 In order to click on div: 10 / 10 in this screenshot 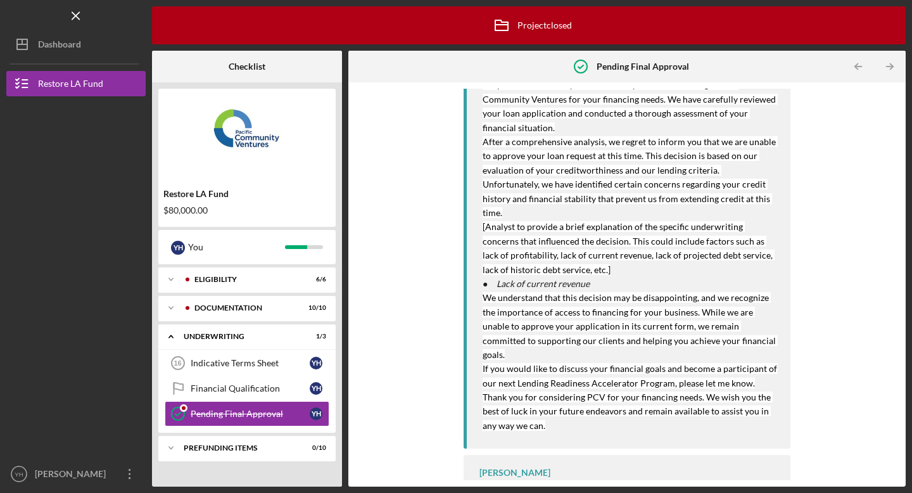, I will do `click(315, 308)`.